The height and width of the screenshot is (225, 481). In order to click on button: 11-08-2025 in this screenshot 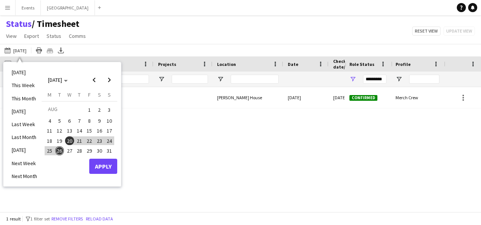, I will do `click(50, 131)`.